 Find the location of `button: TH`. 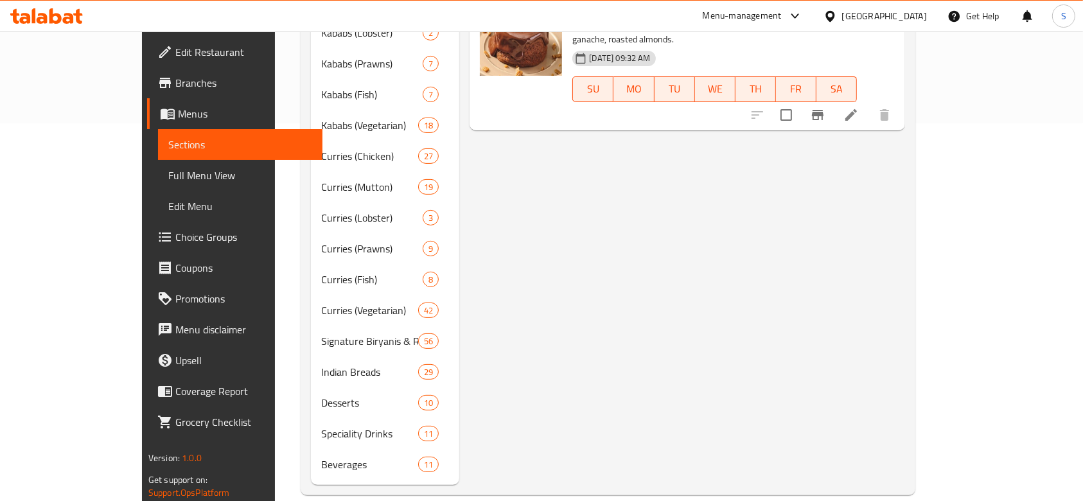

button: TH is located at coordinates (755, 89).